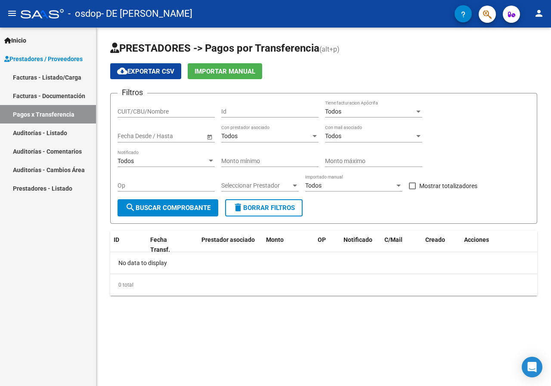  I want to click on div: Open Intercom Messenger, so click(533, 368).